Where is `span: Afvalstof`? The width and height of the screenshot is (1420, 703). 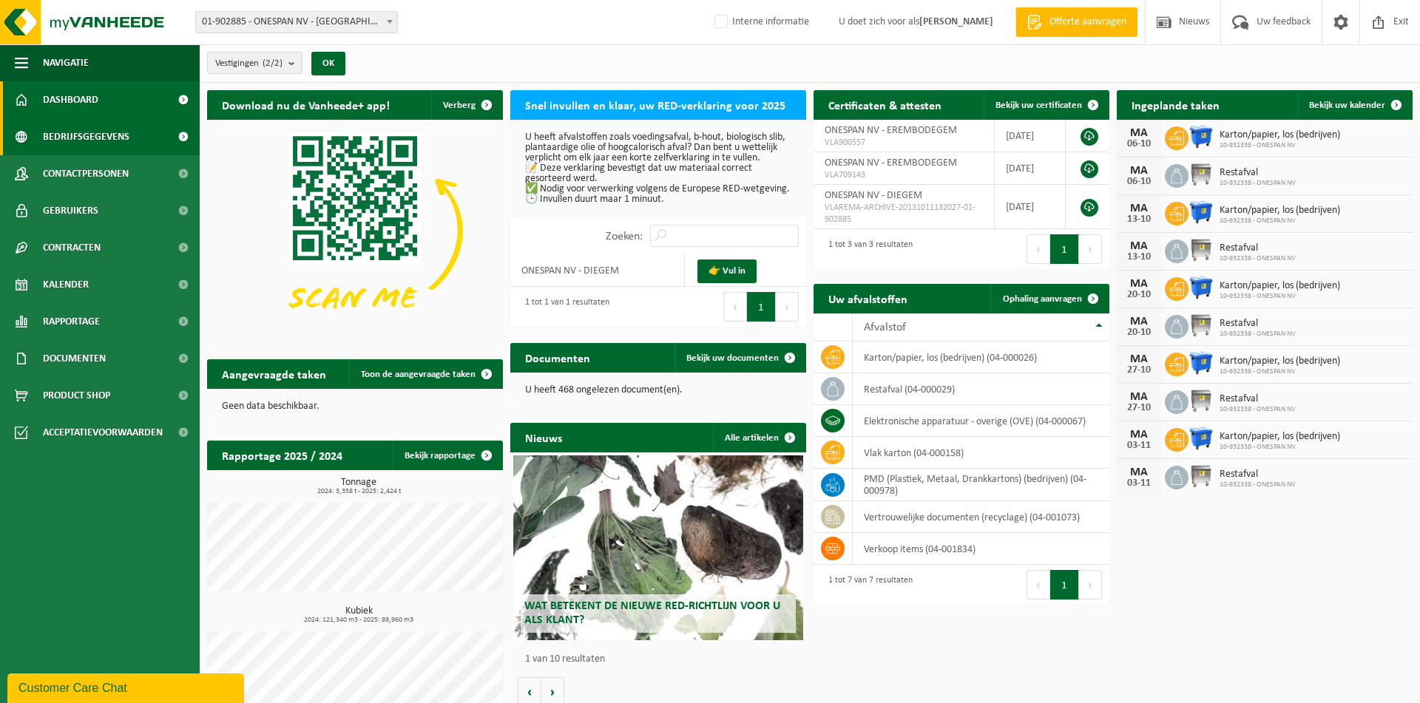 span: Afvalstof is located at coordinates (885, 328).